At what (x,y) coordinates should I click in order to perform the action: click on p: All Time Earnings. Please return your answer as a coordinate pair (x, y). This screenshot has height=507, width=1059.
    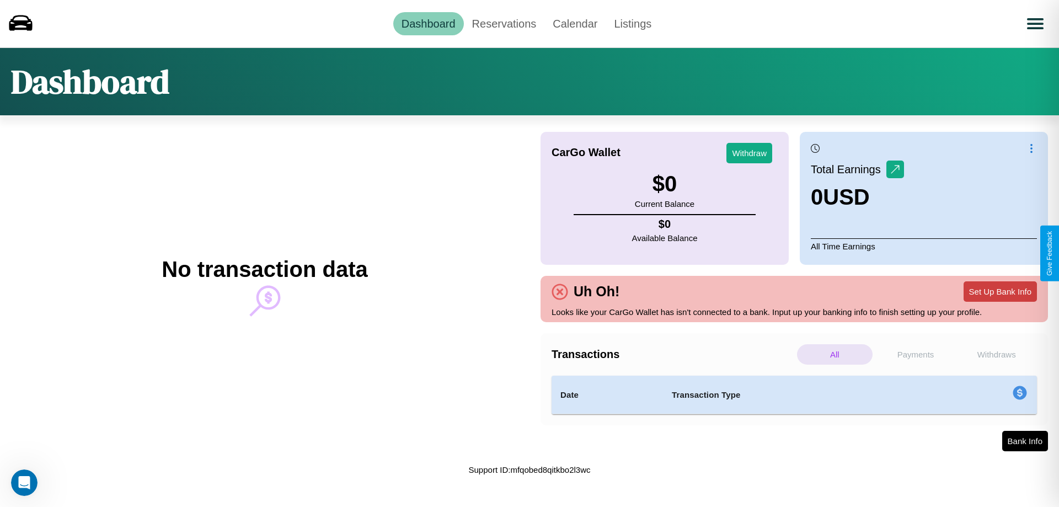
    Looking at the image, I should click on (924, 246).